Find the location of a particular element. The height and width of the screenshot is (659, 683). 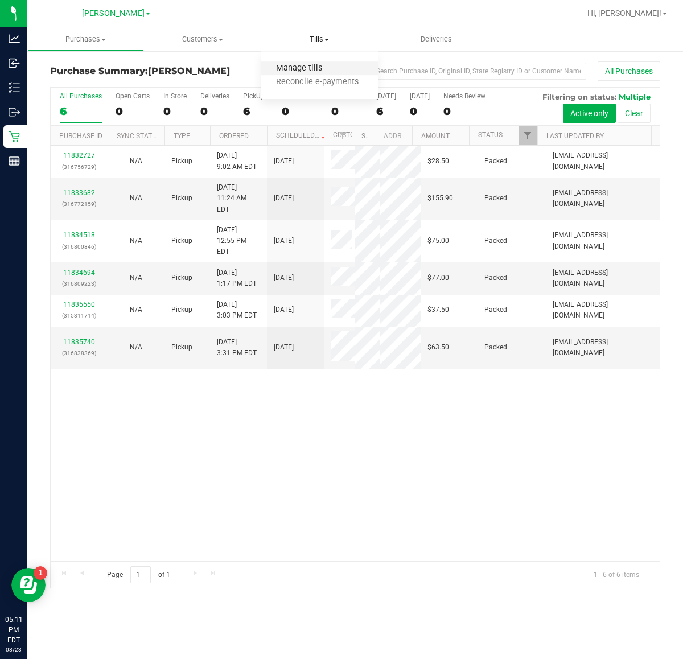

a: 11832727 is located at coordinates (79, 155).